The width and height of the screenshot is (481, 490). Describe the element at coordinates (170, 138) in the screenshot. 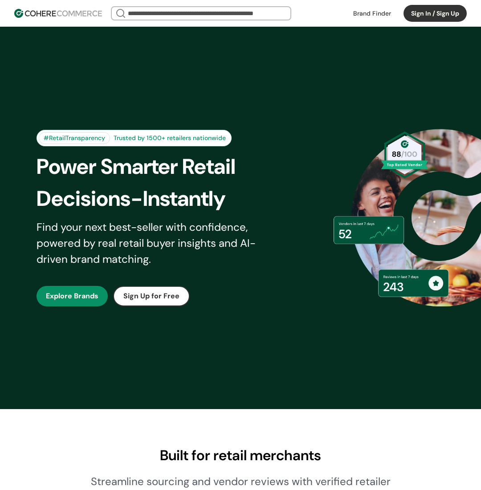

I see `div: Trusted by 1500+ retailers nationwide` at that location.